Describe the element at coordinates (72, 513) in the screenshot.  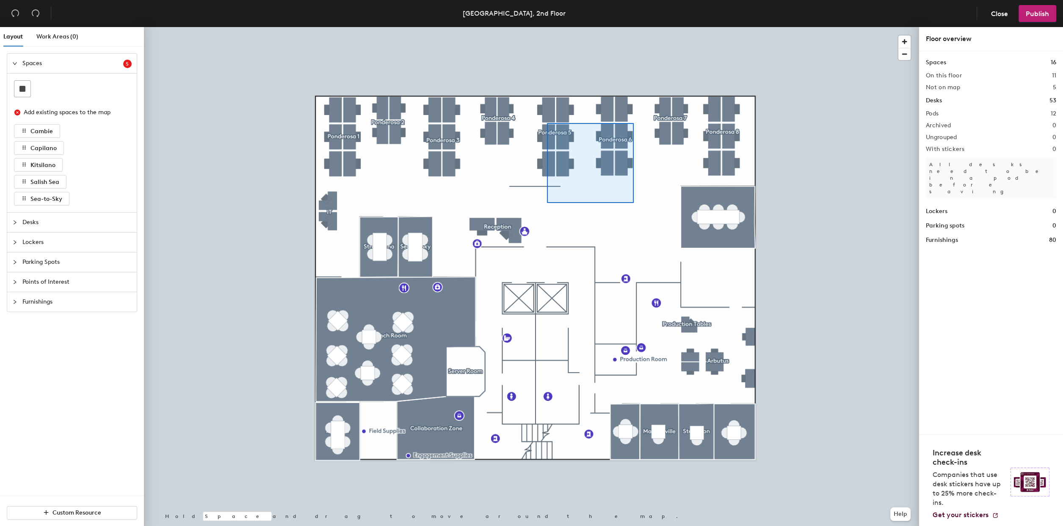
I see `button: Custom Resource` at that location.